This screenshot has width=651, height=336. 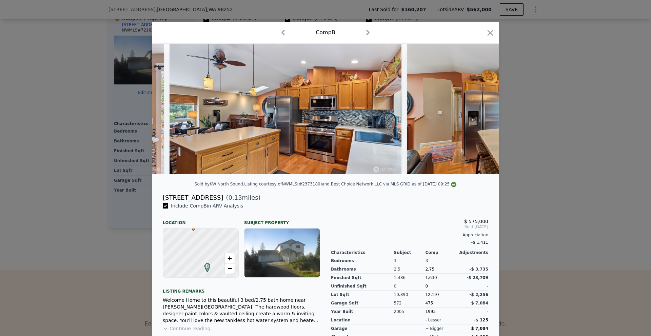 What do you see at coordinates (409, 294) in the screenshot?
I see `div: 10,890` at bounding box center [409, 294].